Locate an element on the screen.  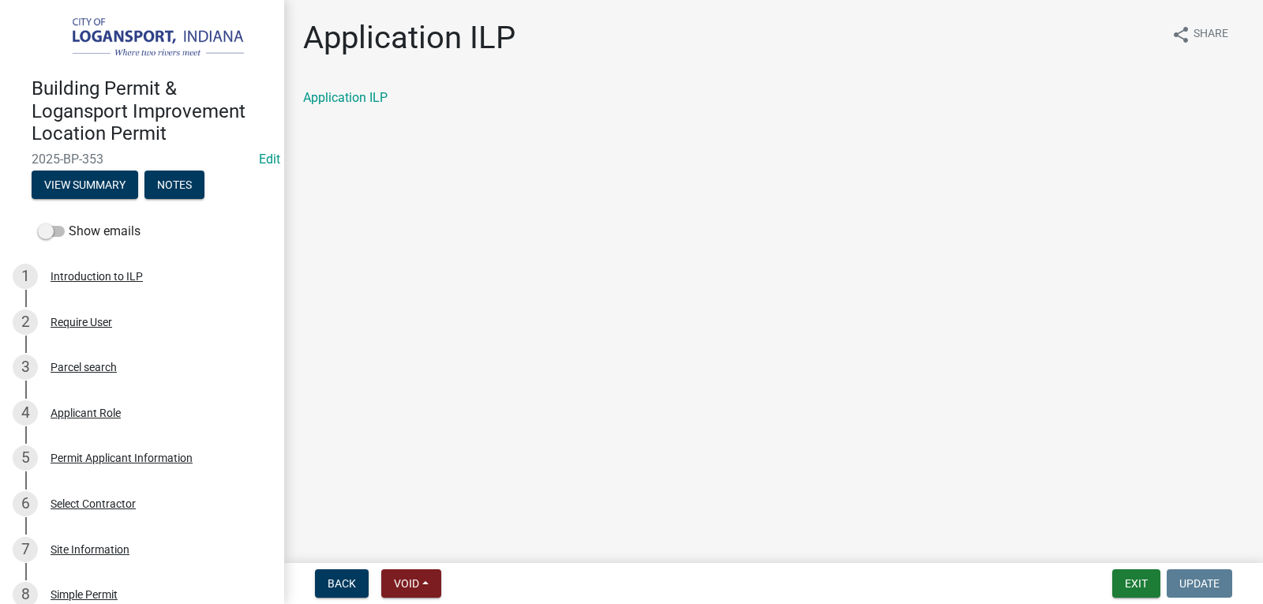
div: 2 is located at coordinates (25, 322).